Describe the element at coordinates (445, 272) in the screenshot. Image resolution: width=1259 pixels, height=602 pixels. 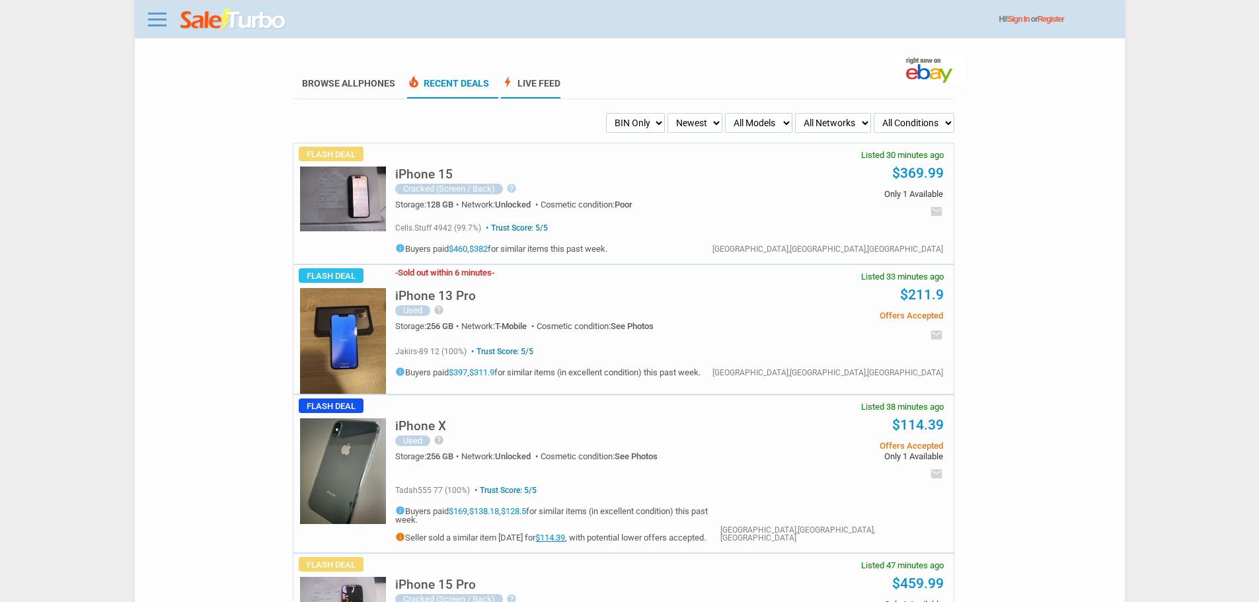
I see `h3: Sold out within 6 minutes` at that location.